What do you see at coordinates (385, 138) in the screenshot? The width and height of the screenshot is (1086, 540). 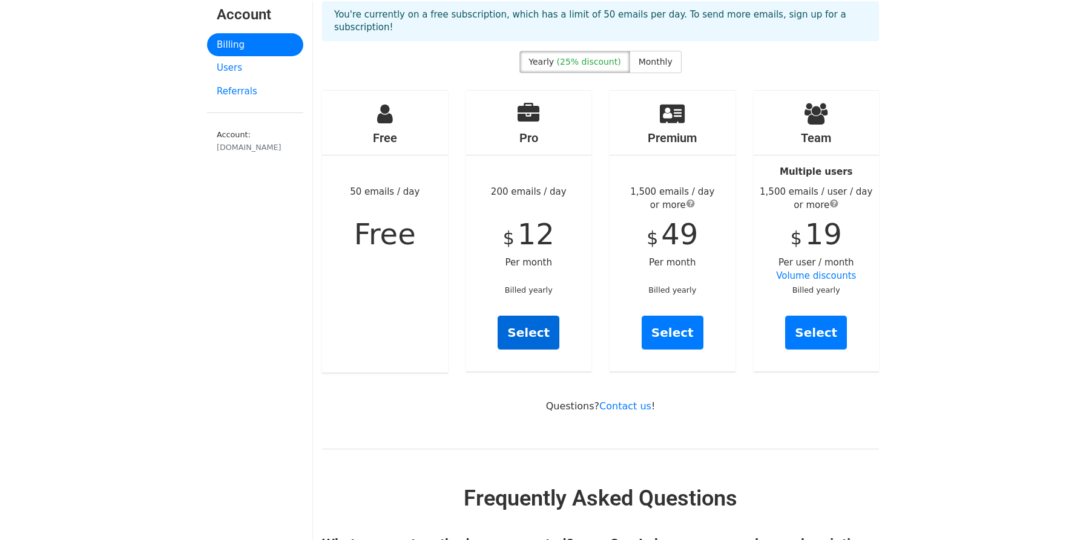 I see `h4: Free` at bounding box center [385, 138].